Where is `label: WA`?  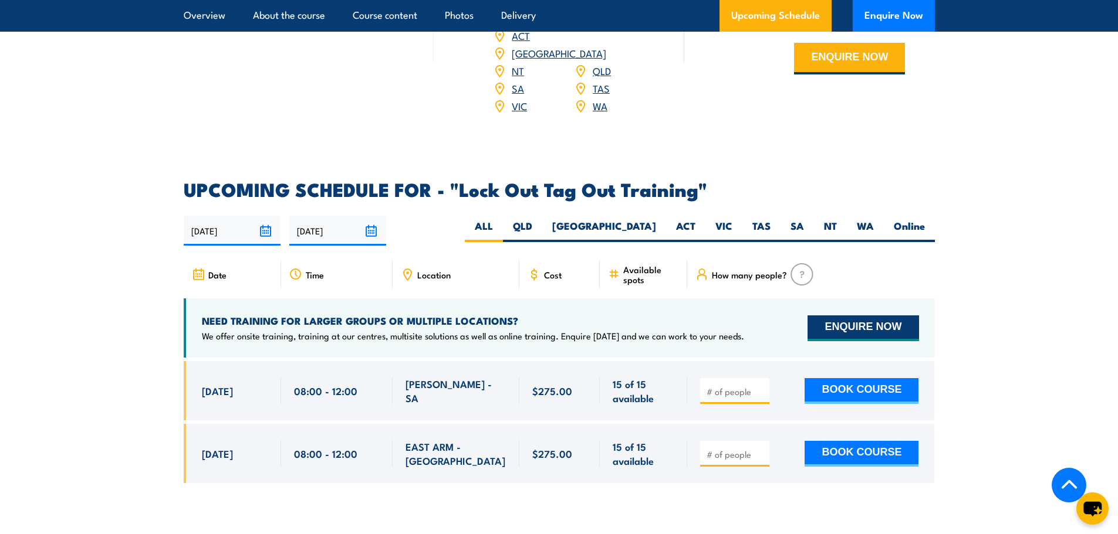
label: WA is located at coordinates (865, 231).